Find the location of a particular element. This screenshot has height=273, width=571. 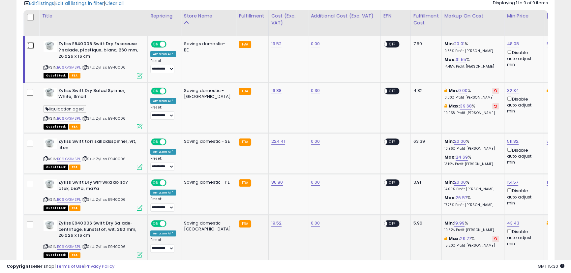

a: 29.77 is located at coordinates (465, 239).